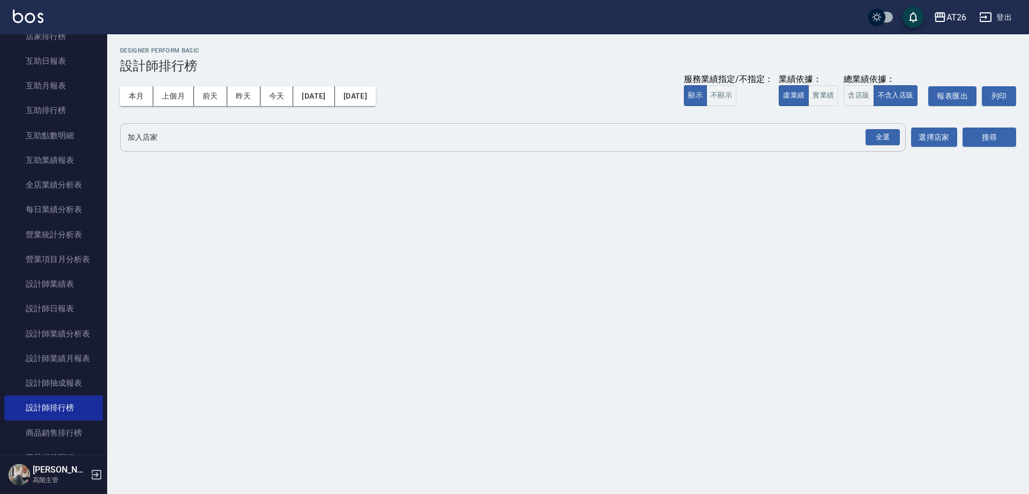 The image size is (1029, 494). Describe the element at coordinates (999, 96) in the screenshot. I see `button: 列印` at that location.